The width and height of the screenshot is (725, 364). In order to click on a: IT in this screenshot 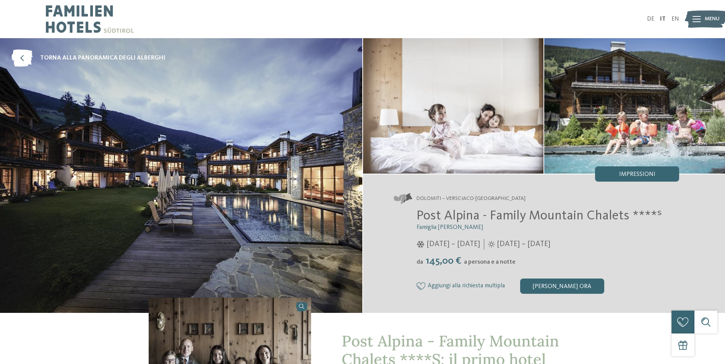, I will do `click(662, 19)`.